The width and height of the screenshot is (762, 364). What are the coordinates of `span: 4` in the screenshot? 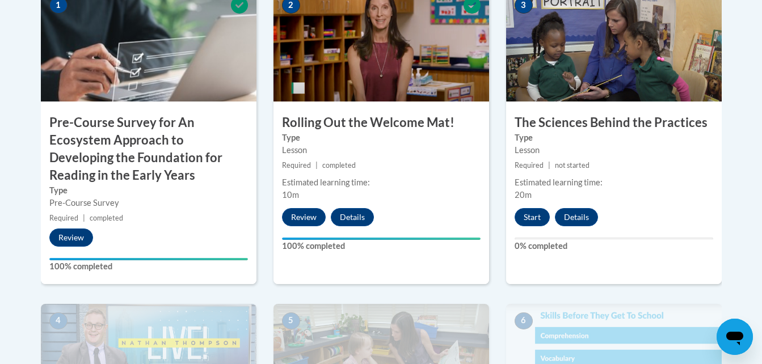 It's located at (58, 321).